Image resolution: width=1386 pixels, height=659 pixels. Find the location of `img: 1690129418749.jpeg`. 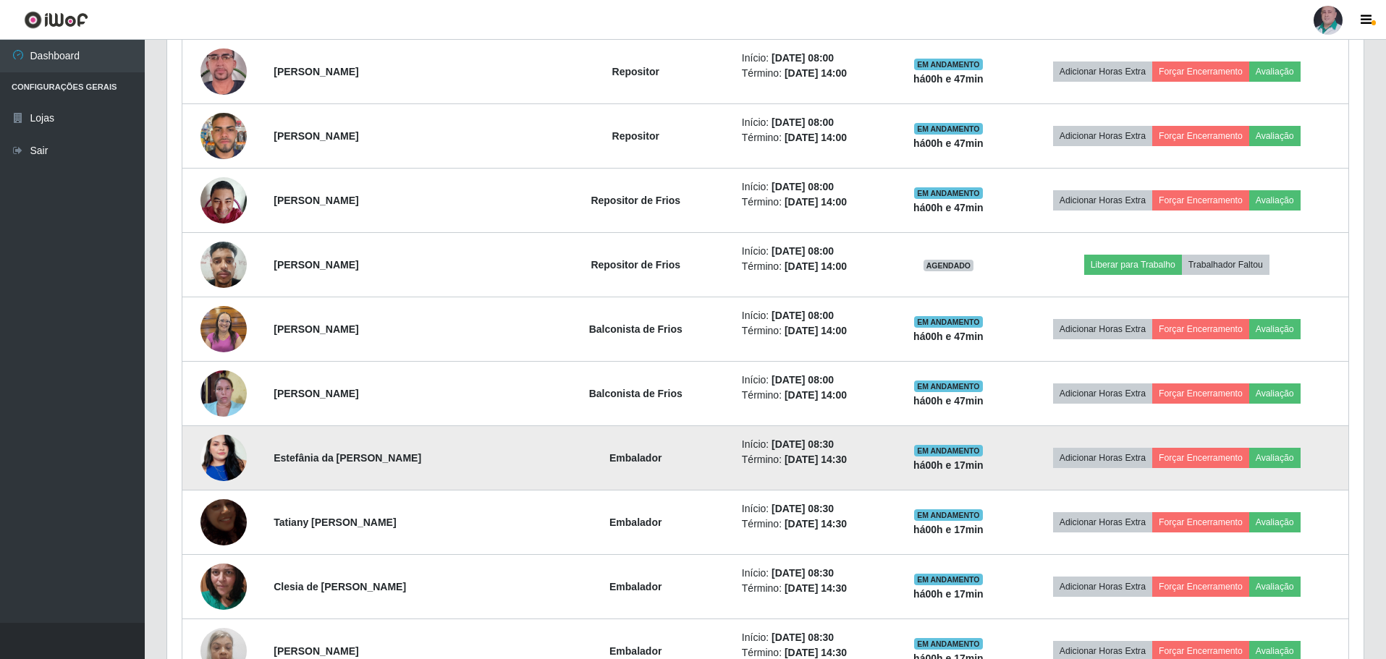

img: 1690129418749.jpeg is located at coordinates (224, 329).